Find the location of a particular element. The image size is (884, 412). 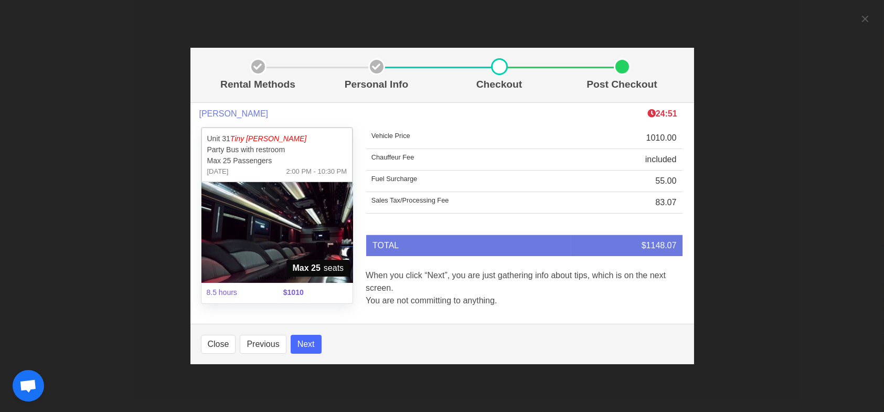

button: Next is located at coordinates (306, 344).